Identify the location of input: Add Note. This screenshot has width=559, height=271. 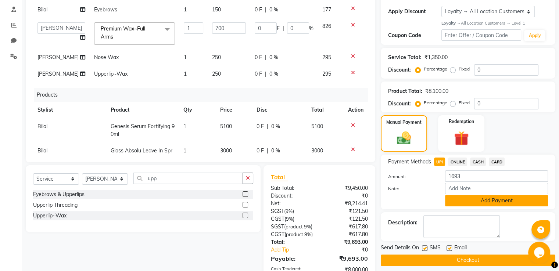
(497, 189).